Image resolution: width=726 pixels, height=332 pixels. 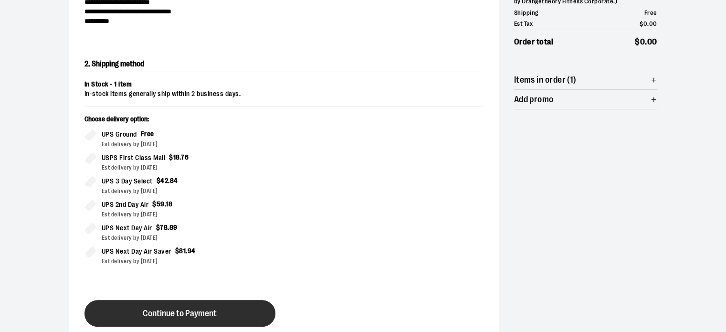 What do you see at coordinates (534, 42) in the screenshot?
I see `span: Order total` at bounding box center [534, 42].